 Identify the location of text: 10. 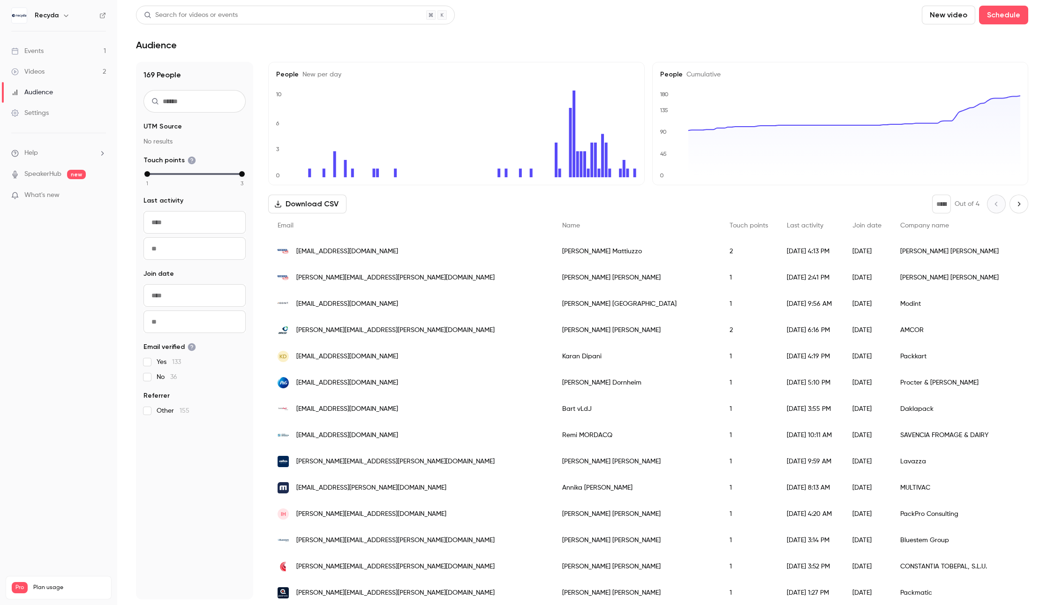
(279, 94).